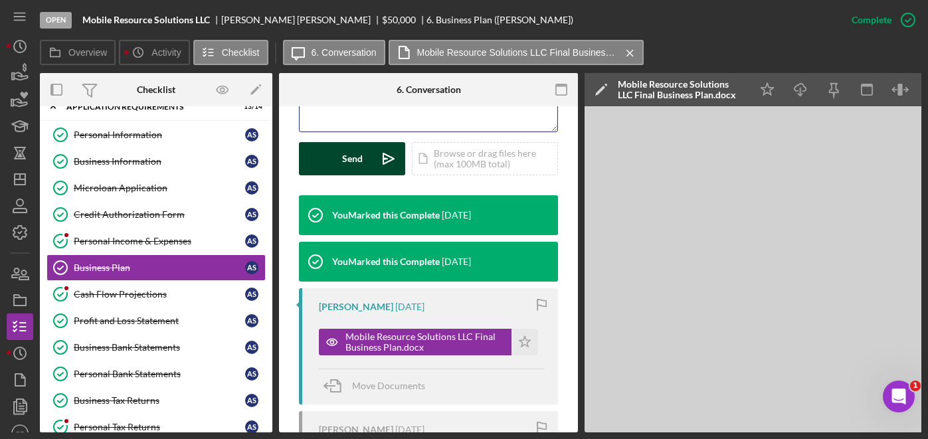  Describe the element at coordinates (156, 161) in the screenshot. I see `a: Business InformationAS` at that location.